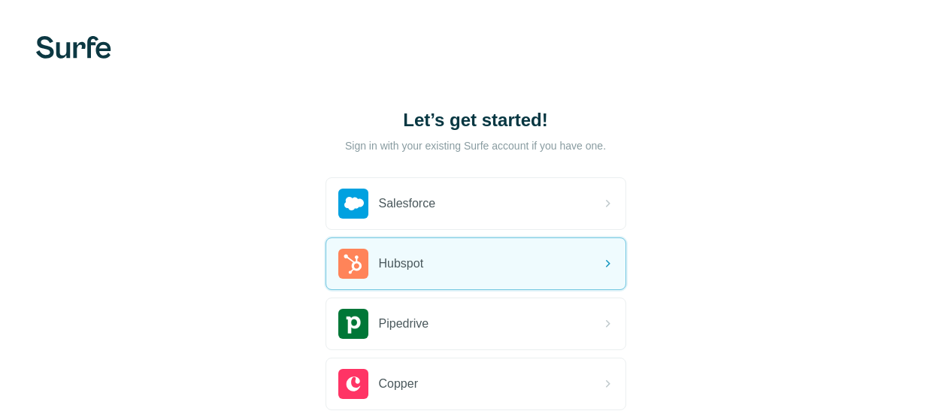 The width and height of the screenshot is (951, 414). Describe the element at coordinates (407, 204) in the screenshot. I see `span: Salesforce` at that location.